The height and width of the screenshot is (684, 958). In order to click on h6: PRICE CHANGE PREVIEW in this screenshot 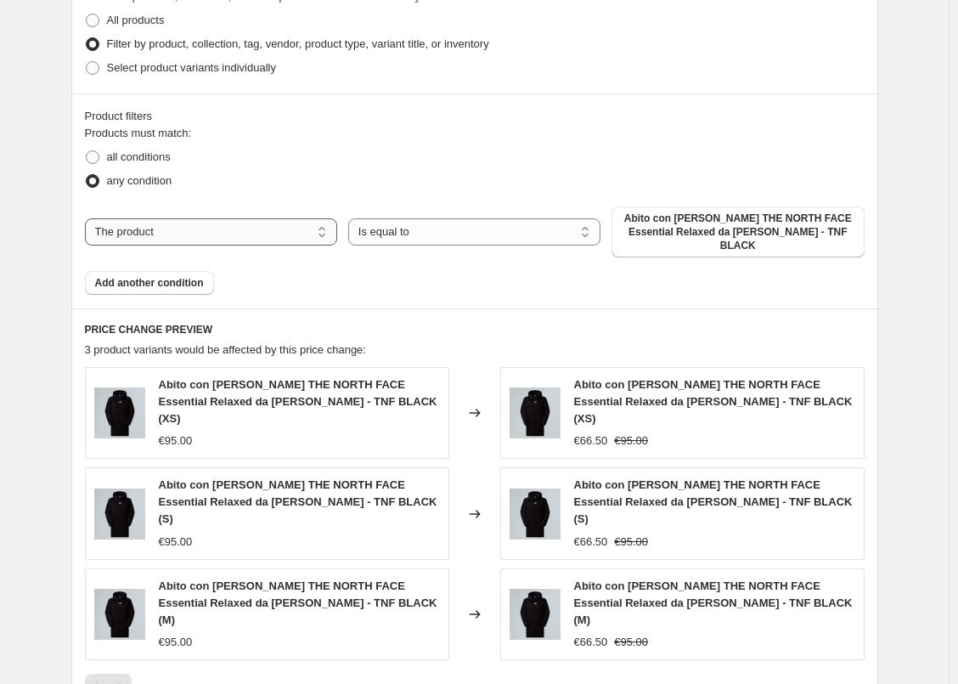, I will do `click(475, 330)`.